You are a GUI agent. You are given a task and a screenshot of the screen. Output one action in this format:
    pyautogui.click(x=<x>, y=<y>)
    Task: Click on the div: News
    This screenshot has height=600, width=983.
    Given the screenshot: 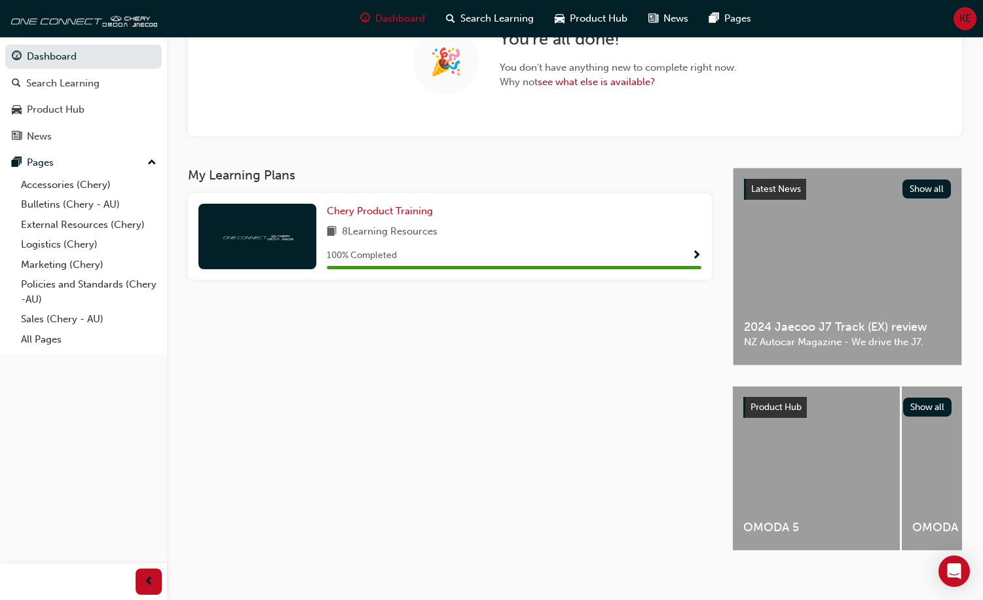 What is the action you would take?
    pyautogui.click(x=39, y=136)
    